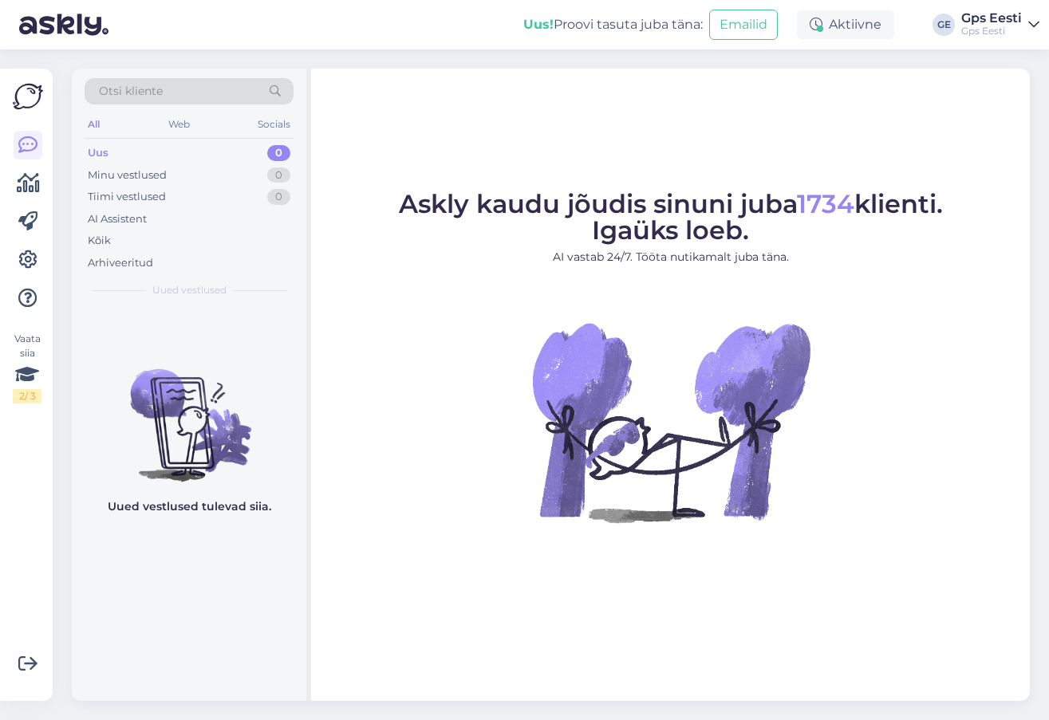 The height and width of the screenshot is (720, 1049). What do you see at coordinates (27, 368) in the screenshot?
I see `div: Vaata siia` at bounding box center [27, 368].